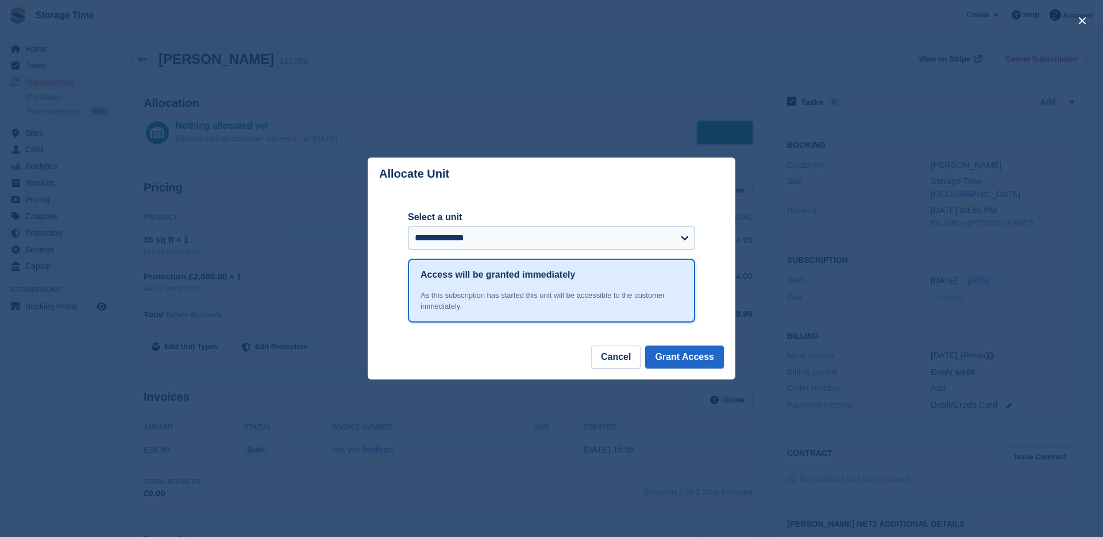 This screenshot has height=537, width=1103. What do you see at coordinates (414, 174) in the screenshot?
I see `p: Allocate Unit` at bounding box center [414, 174].